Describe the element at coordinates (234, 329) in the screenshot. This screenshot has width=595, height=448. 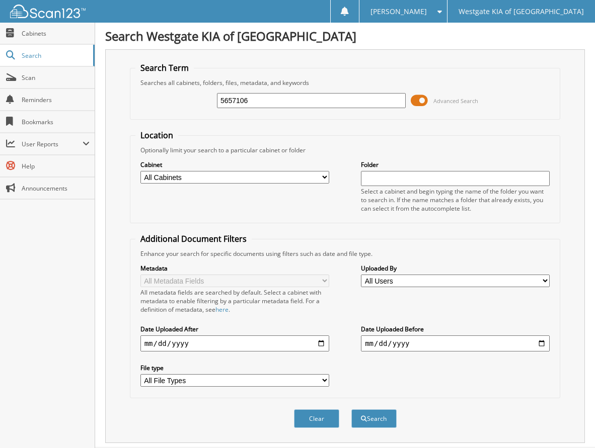
I see `label: Date Uploaded After` at that location.